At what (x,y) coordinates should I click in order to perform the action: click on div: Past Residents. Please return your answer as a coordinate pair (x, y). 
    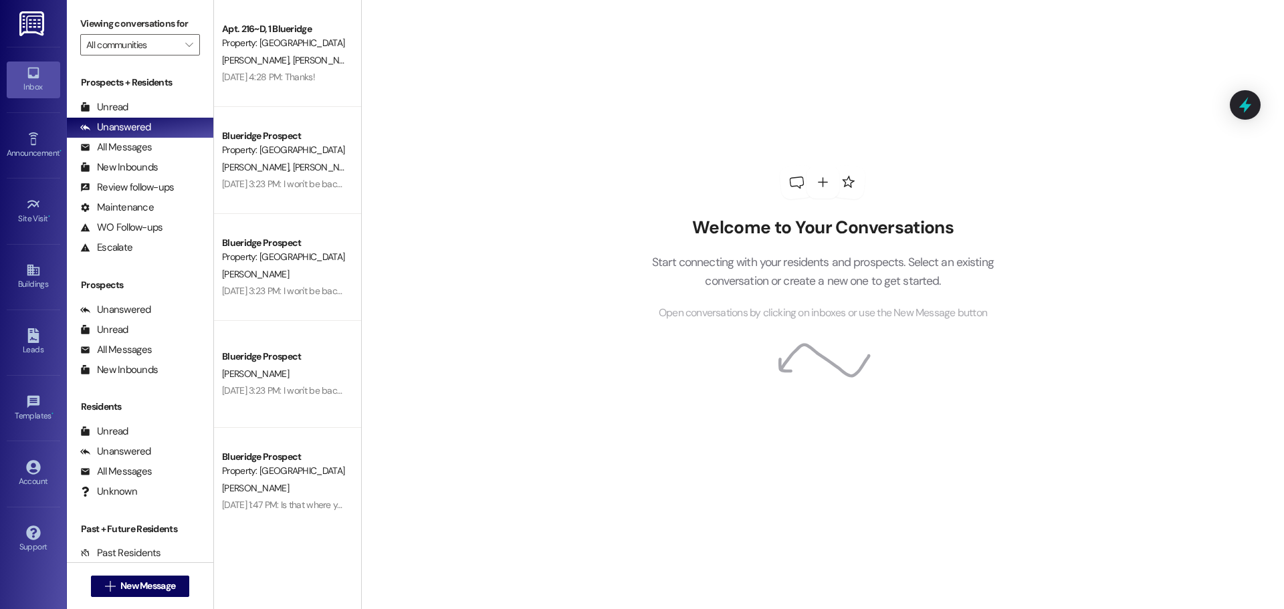
    Looking at the image, I should click on (120, 553).